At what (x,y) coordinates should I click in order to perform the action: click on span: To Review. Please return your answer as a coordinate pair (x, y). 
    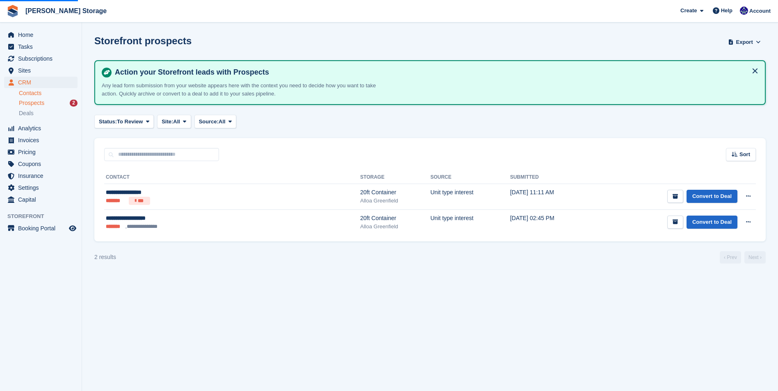
    Looking at the image, I should click on (130, 122).